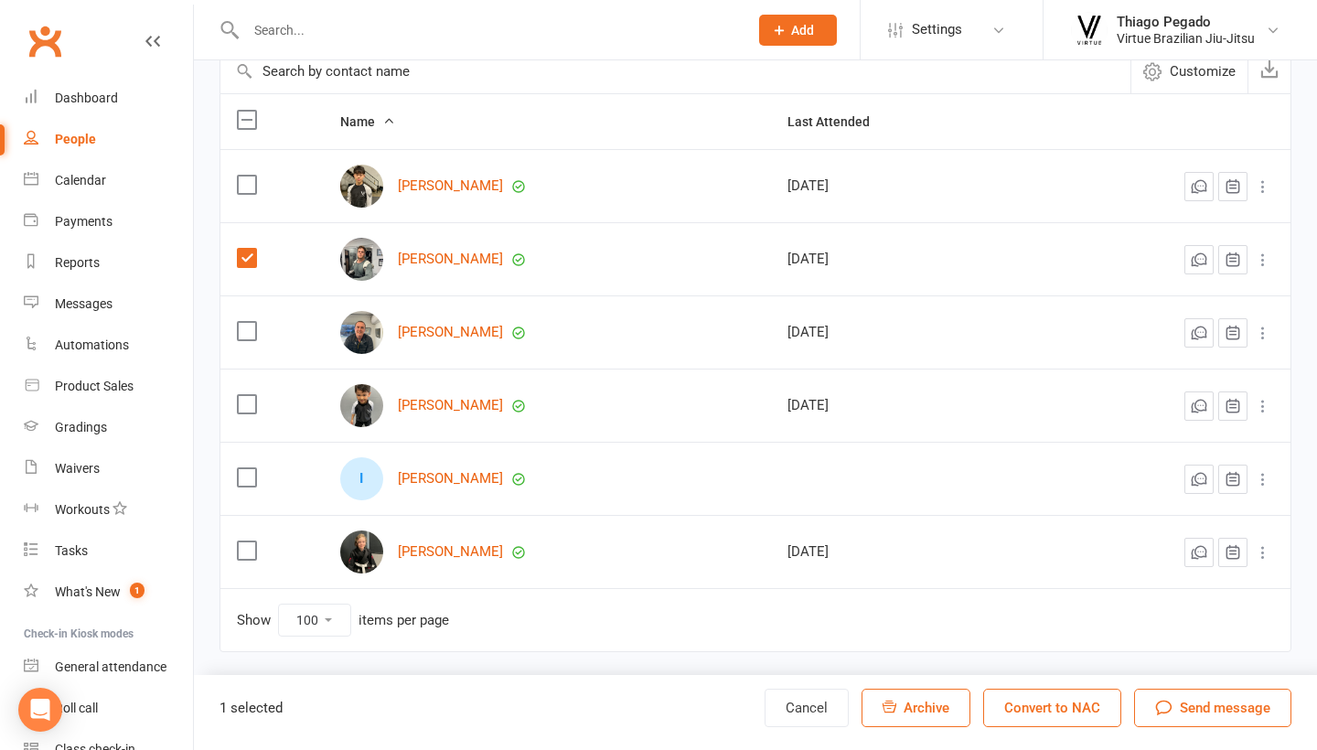 This screenshot has height=750, width=1317. Describe the element at coordinates (403, 620) in the screenshot. I see `div: items per page` at that location.